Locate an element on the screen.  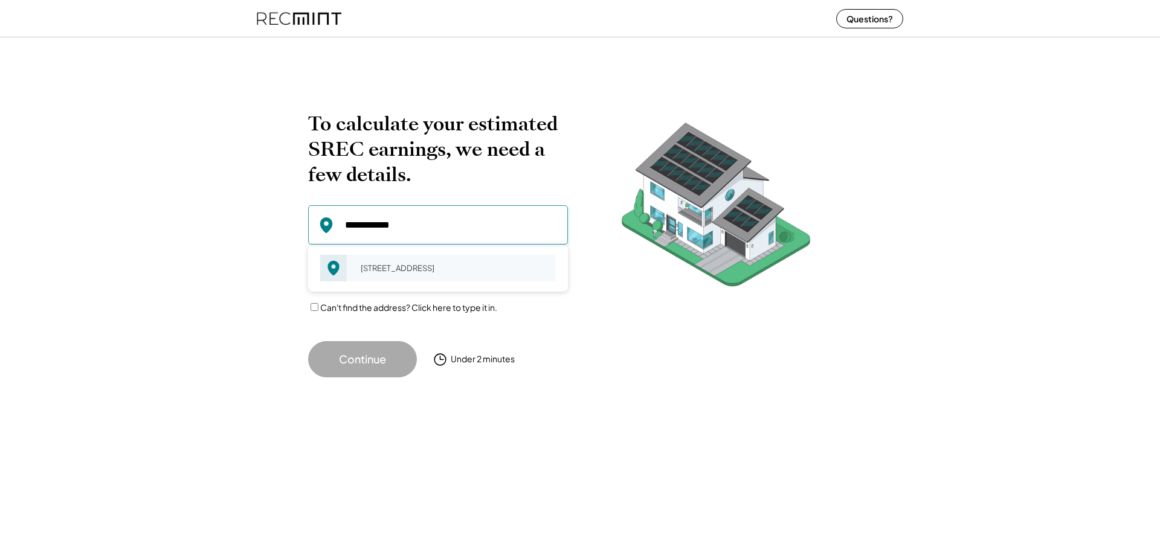
button: Continue is located at coordinates (363, 359).